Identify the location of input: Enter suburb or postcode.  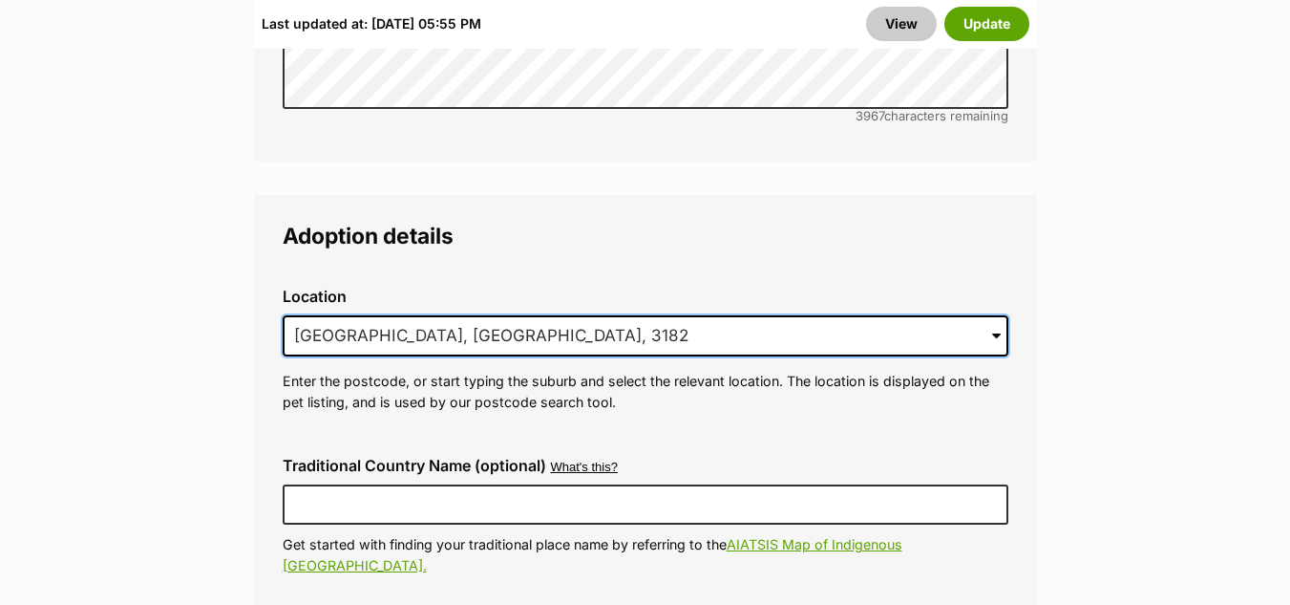
(646, 336).